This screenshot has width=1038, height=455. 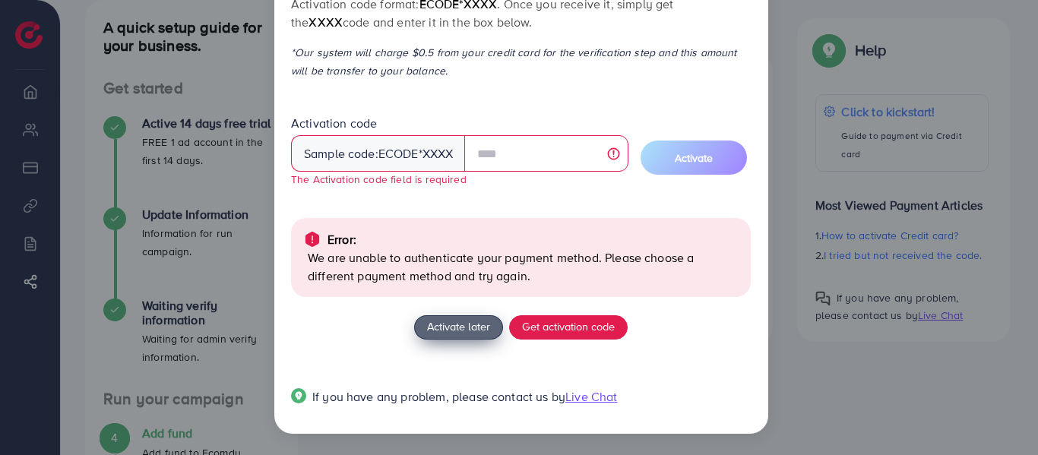 I want to click on label: Activation code, so click(x=333, y=123).